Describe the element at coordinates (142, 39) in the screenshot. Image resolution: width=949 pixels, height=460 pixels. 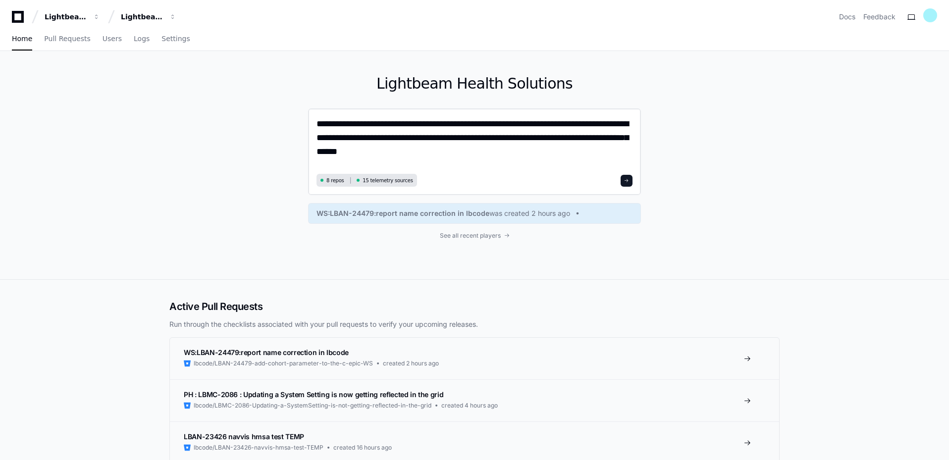
I see `span: Logs` at that location.